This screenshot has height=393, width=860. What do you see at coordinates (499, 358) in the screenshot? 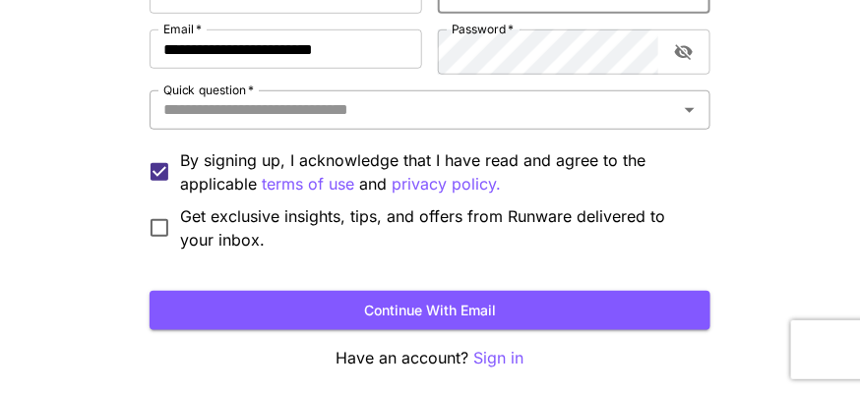
I see `p: Sign in` at bounding box center [499, 358].